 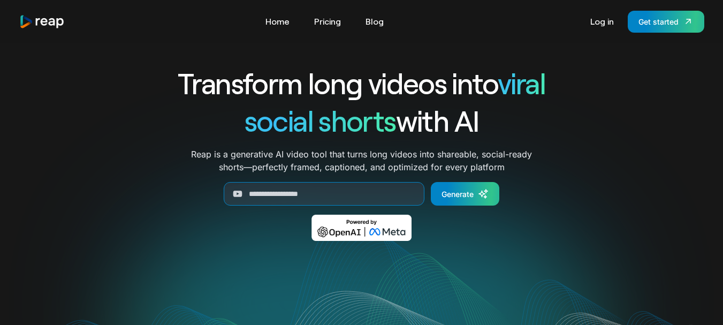 What do you see at coordinates (362, 120) in the screenshot?
I see `h1: with AI` at bounding box center [362, 120].